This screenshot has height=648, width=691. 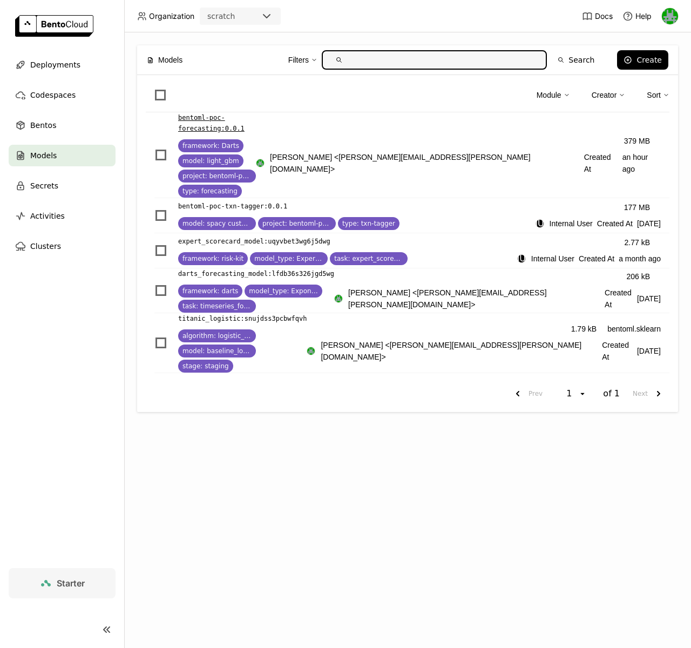 I want to click on span: framework: darts, so click(x=210, y=291).